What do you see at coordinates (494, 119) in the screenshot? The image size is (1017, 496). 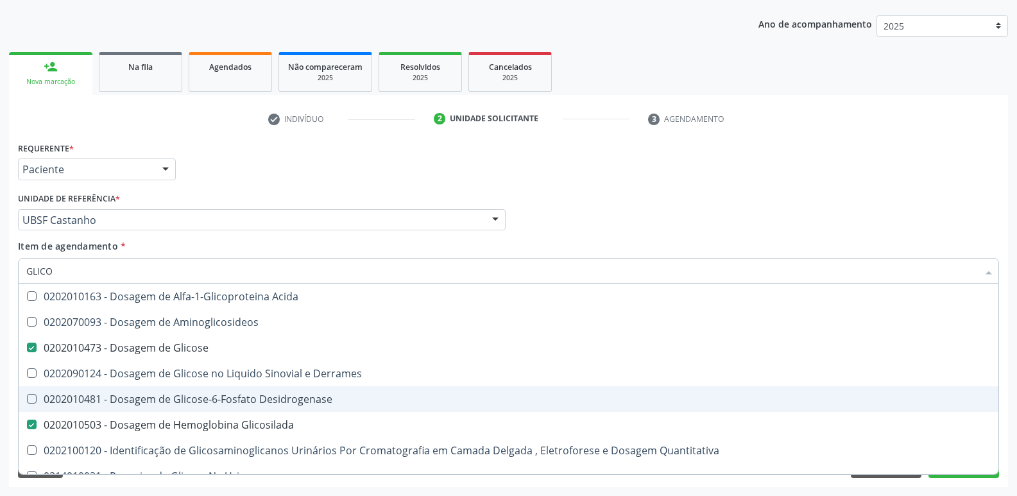 I see `div: Unidade solicitante` at bounding box center [494, 119].